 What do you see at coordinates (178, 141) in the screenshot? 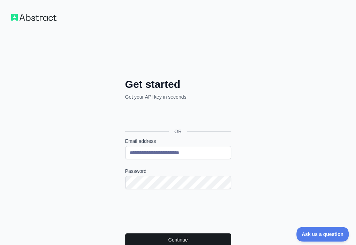
I see `label: Email address` at bounding box center [178, 141].